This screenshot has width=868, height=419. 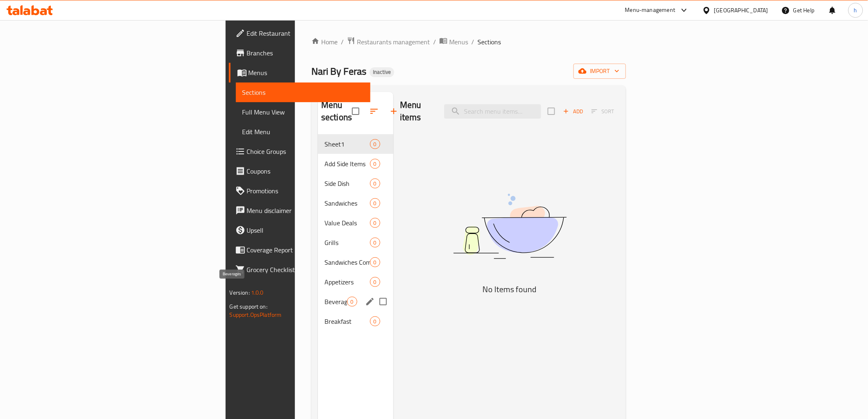 What do you see at coordinates (356, 111) in the screenshot?
I see `span: Select all sections` at bounding box center [356, 111].